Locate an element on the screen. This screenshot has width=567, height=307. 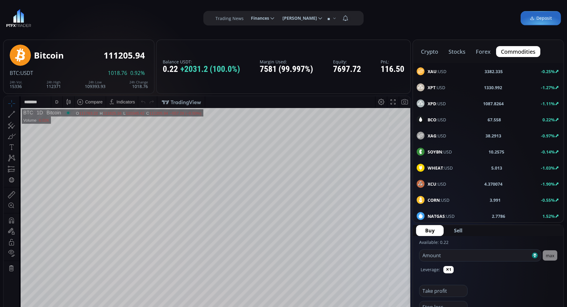
div: Compare is located at coordinates (90, 6).